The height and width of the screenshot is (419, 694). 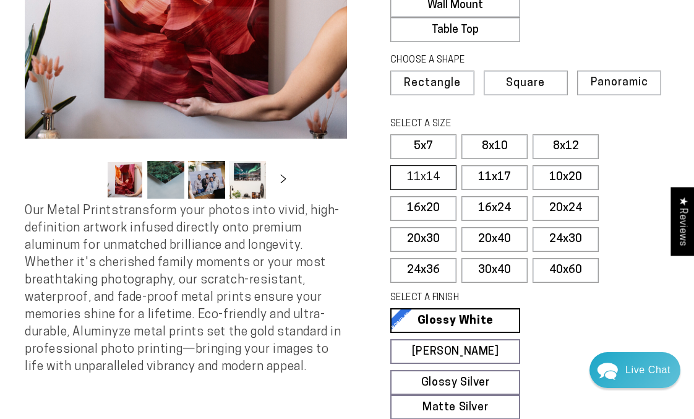 What do you see at coordinates (89, 180) in the screenshot?
I see `button: Slide left` at bounding box center [89, 180].